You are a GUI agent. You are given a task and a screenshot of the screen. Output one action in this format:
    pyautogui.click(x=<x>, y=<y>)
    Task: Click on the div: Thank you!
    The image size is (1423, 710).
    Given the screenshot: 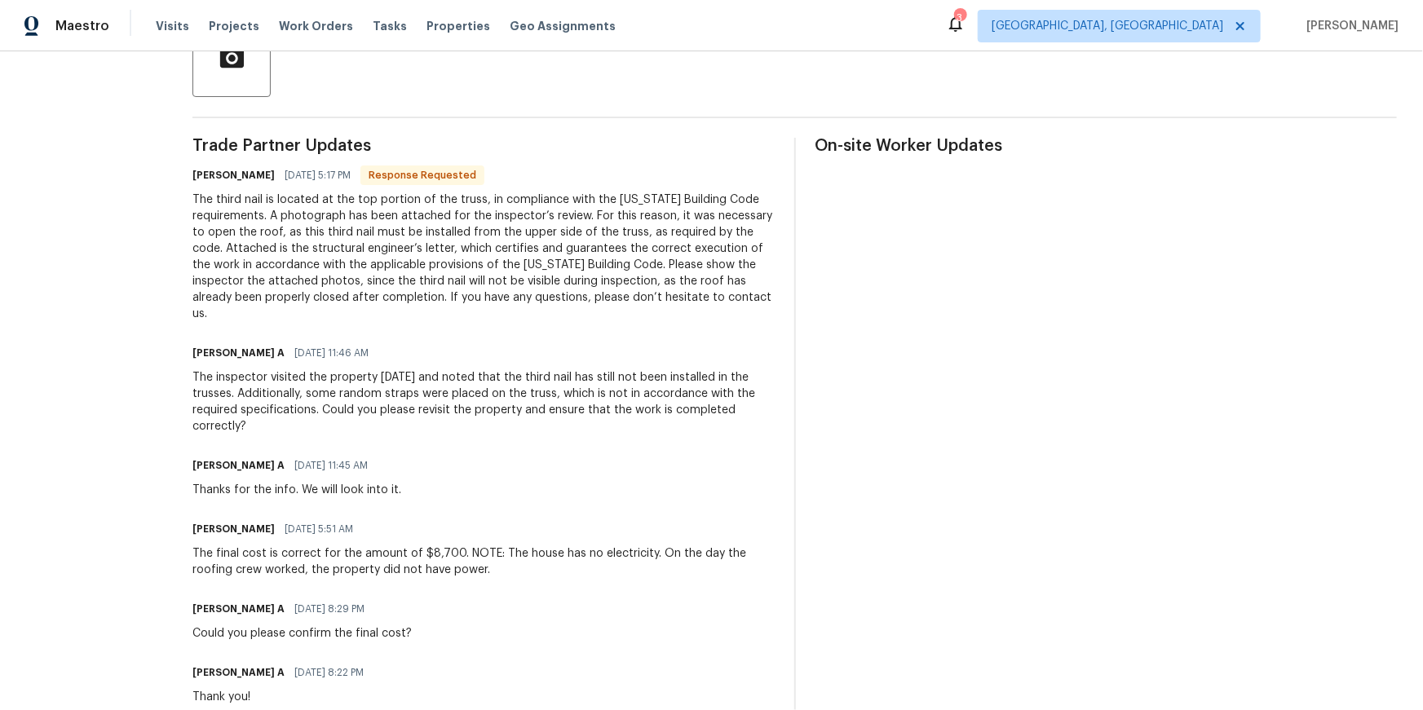 What is the action you would take?
    pyautogui.click(x=283, y=697)
    